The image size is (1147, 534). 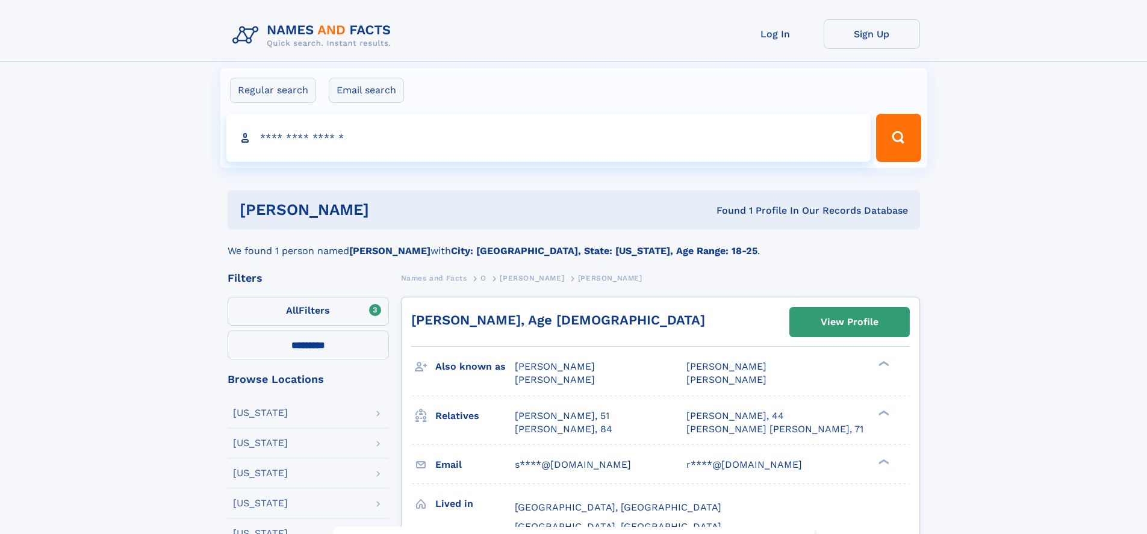 I want to click on h3: Also known as, so click(x=475, y=367).